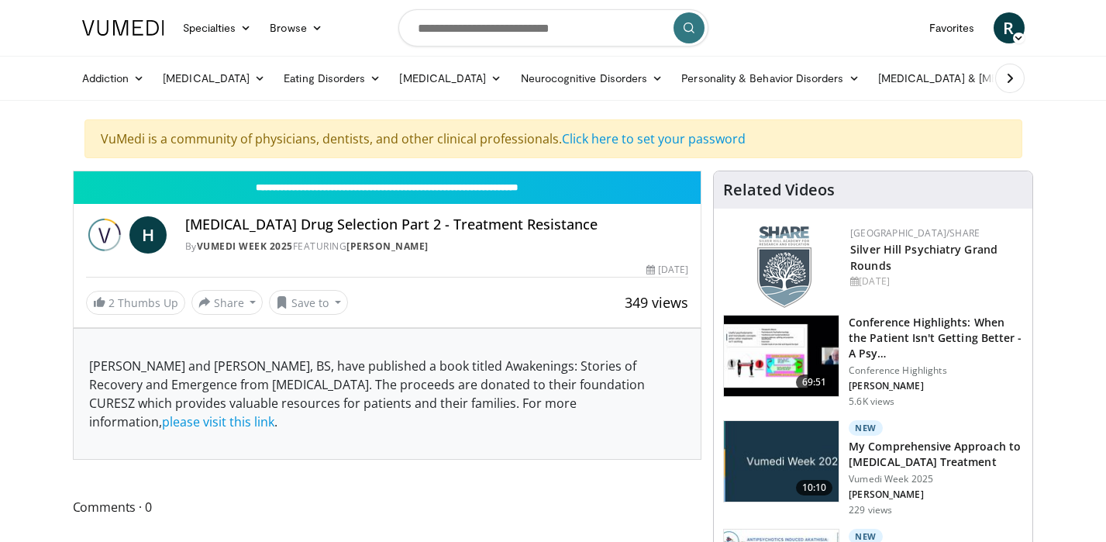  I want to click on input: Search topics, interventions, so click(553, 28).